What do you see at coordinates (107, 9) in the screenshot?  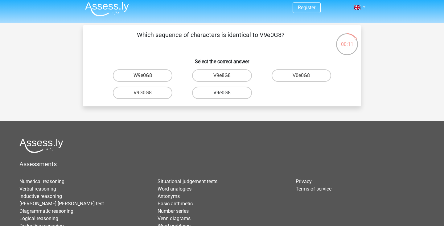 I see `img: Assessly` at bounding box center [107, 9].